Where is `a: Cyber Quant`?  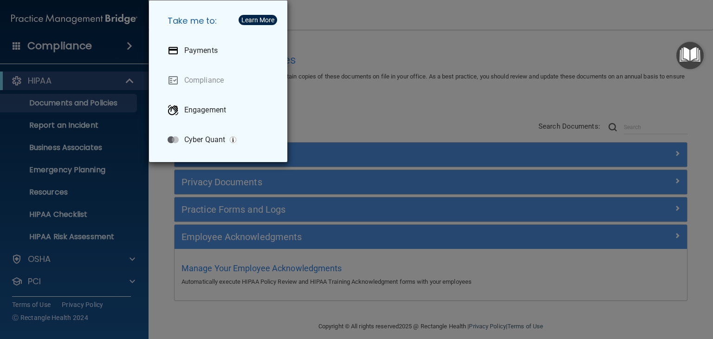
a: Cyber Quant is located at coordinates (220, 140).